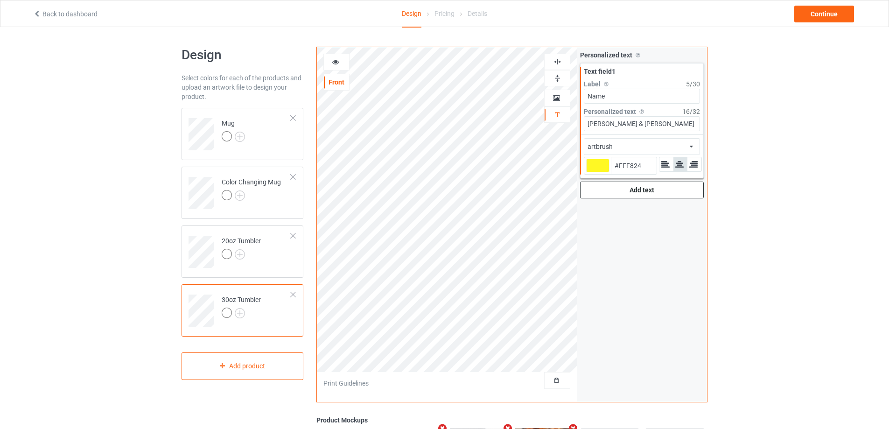  I want to click on div: artbrush, so click(600, 147).